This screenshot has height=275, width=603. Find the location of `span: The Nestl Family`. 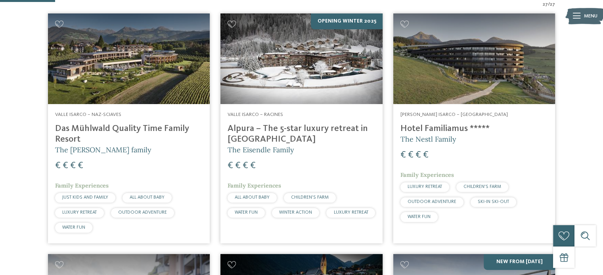

span: The Nestl Family is located at coordinates (428, 139).